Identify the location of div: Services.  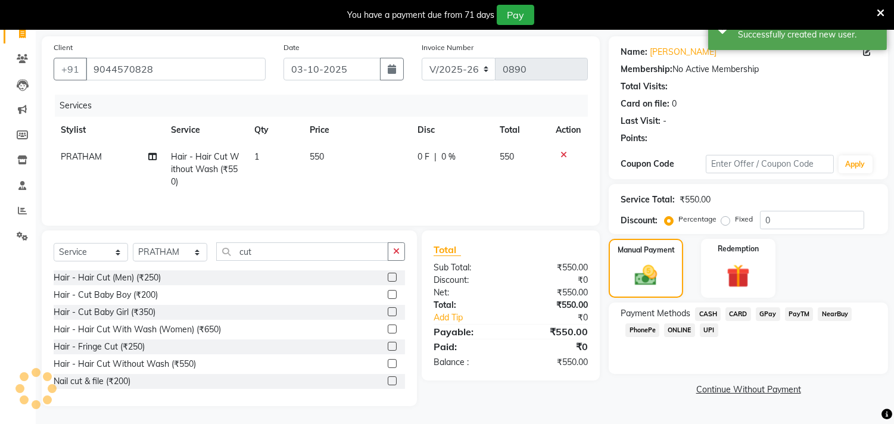
(326, 105).